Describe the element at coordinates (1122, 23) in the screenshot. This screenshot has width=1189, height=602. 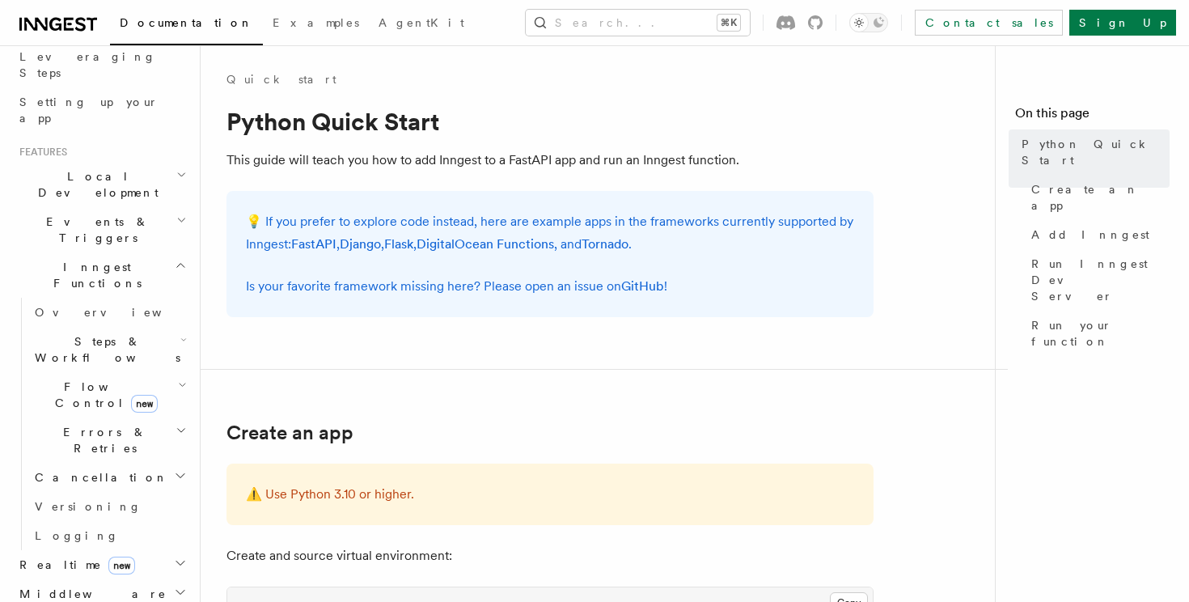
I see `a: Sign Up` at that location.